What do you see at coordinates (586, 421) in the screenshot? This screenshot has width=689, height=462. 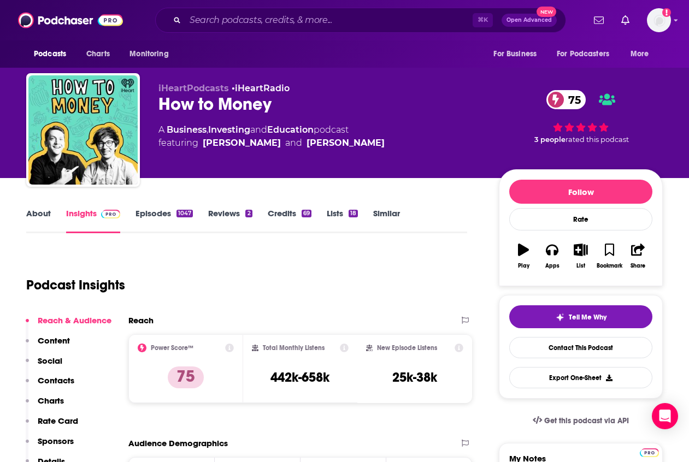 I see `span: Get this podcast via API` at bounding box center [586, 421].